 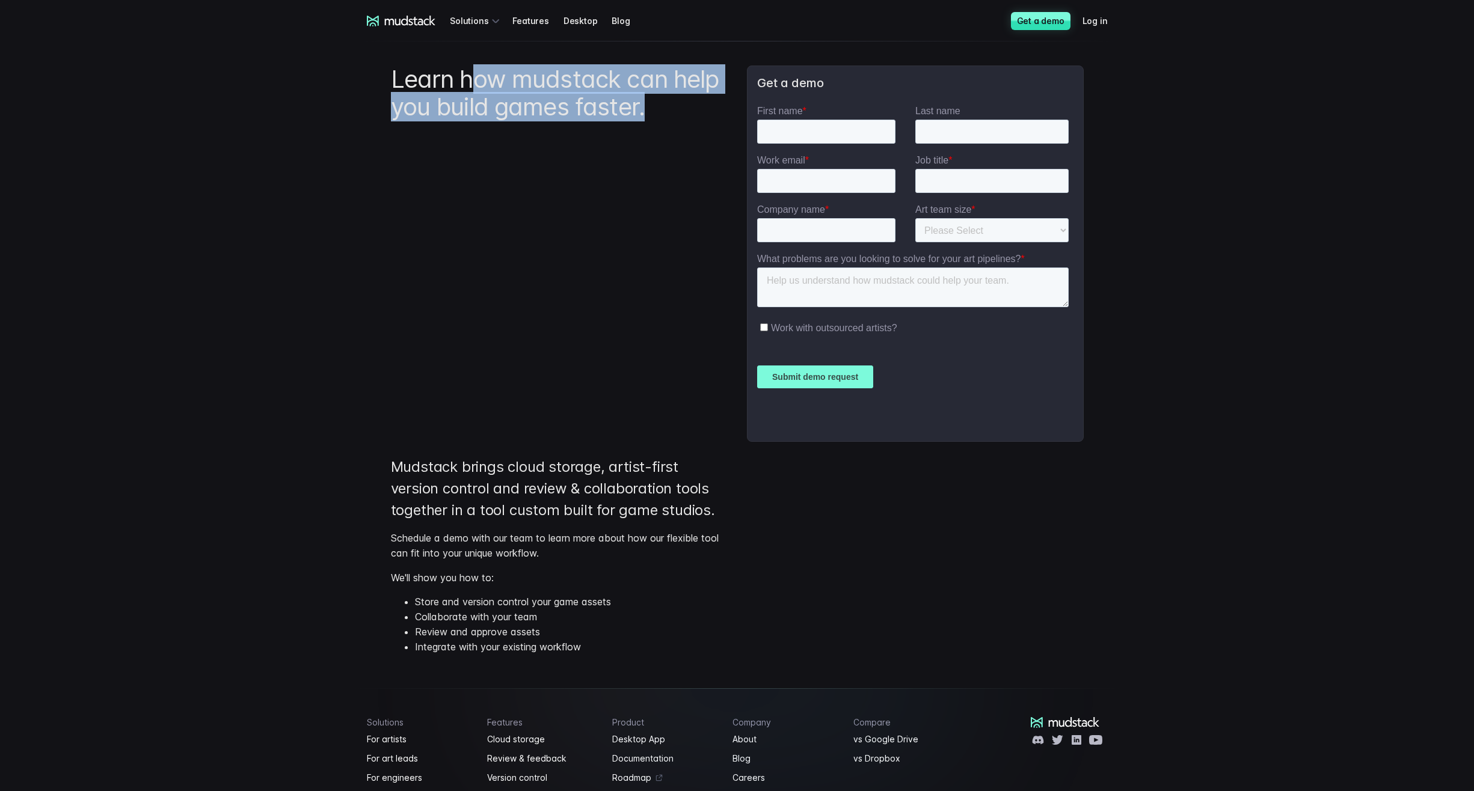 I want to click on a: Version control, so click(x=542, y=778).